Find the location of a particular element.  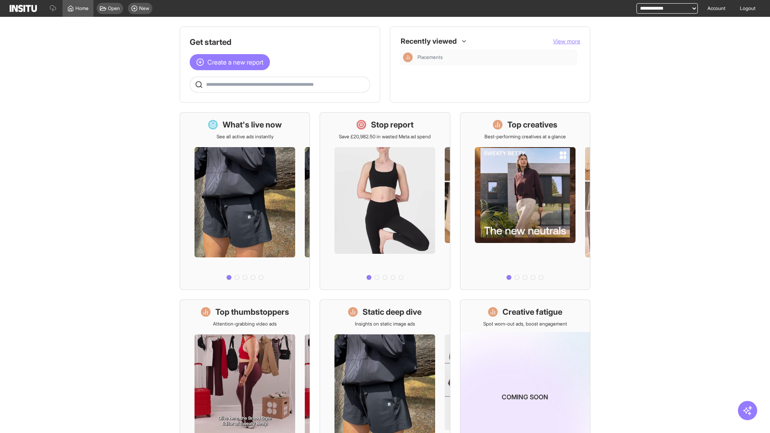

a: What's live nowSee all active ads instantly is located at coordinates (245, 201).